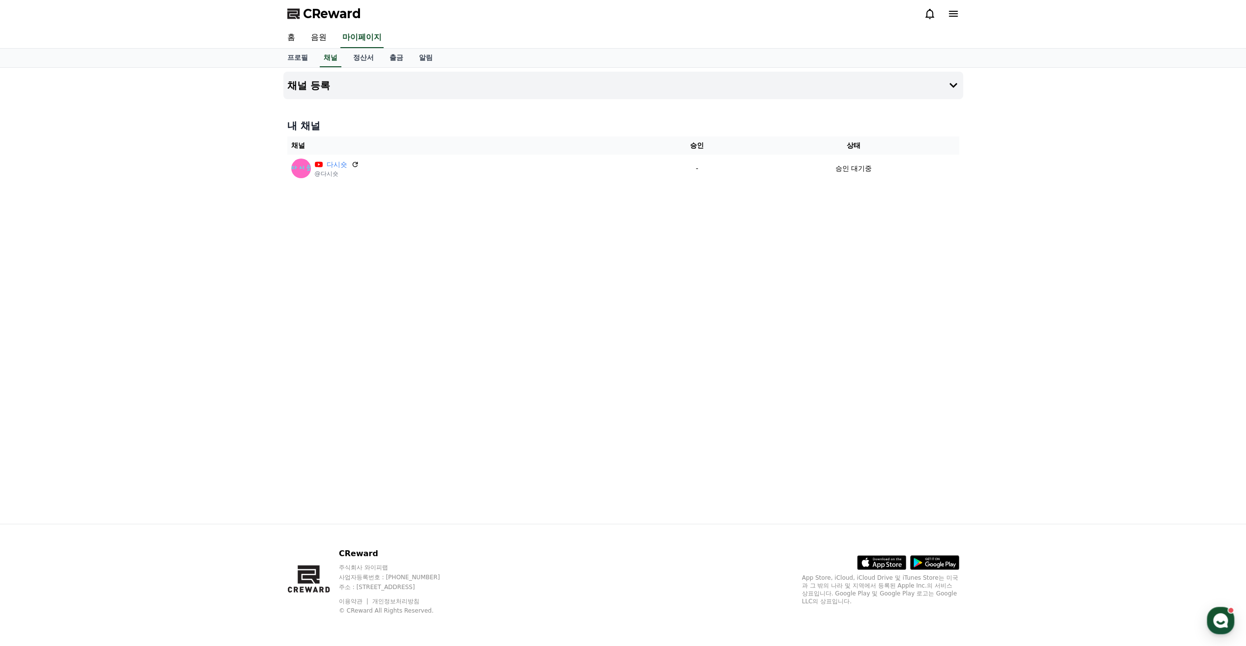 This screenshot has height=646, width=1246. What do you see at coordinates (331, 58) in the screenshot?
I see `a: 채널` at bounding box center [331, 58].